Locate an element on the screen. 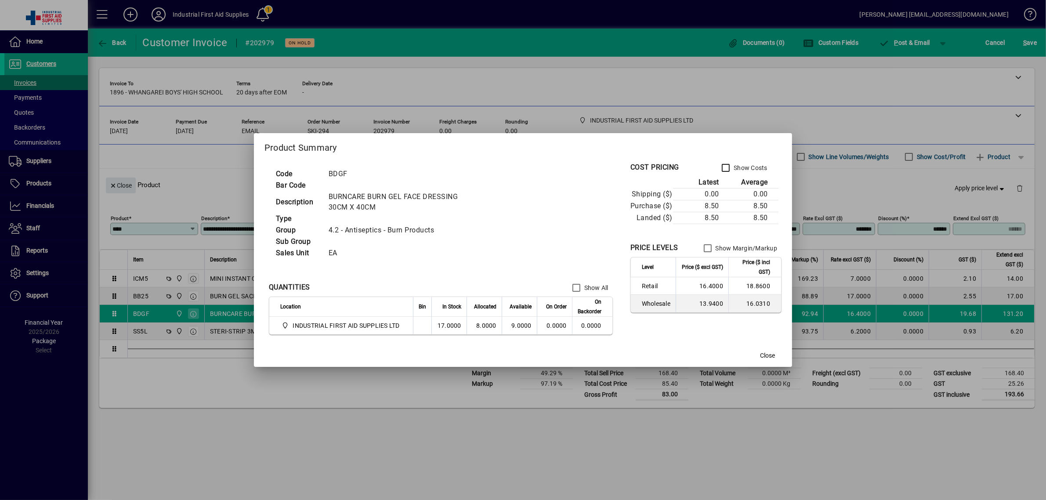  span: On Order is located at coordinates (556, 307).